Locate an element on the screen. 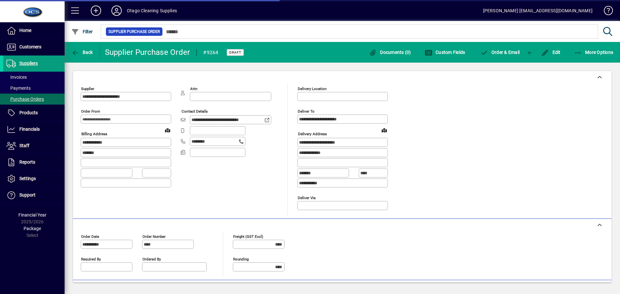 The image size is (620, 294). mat-label: Rounding is located at coordinates (241, 259).